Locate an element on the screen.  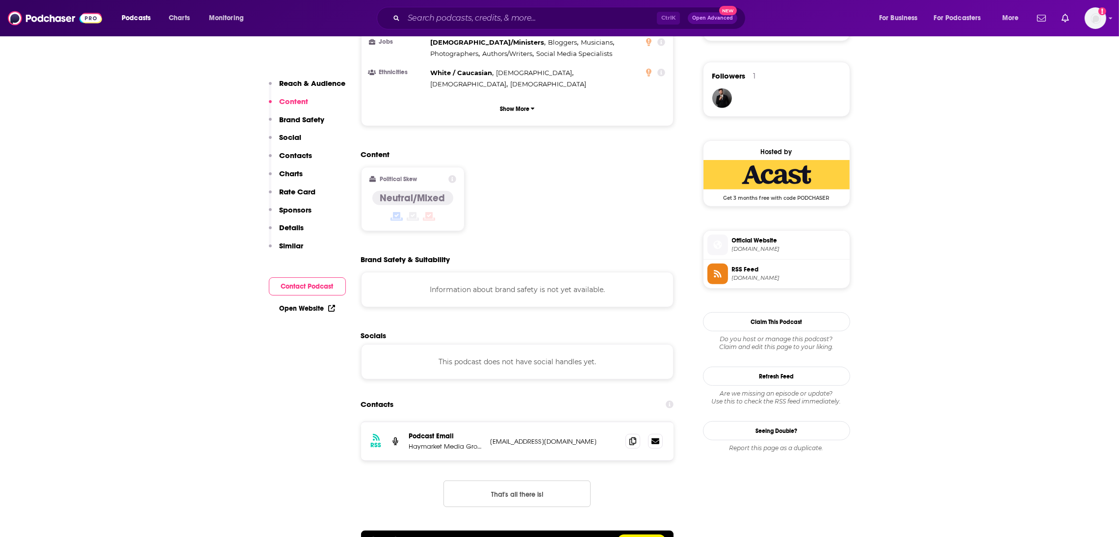
p: Reach & Audience is located at coordinates (313, 83).